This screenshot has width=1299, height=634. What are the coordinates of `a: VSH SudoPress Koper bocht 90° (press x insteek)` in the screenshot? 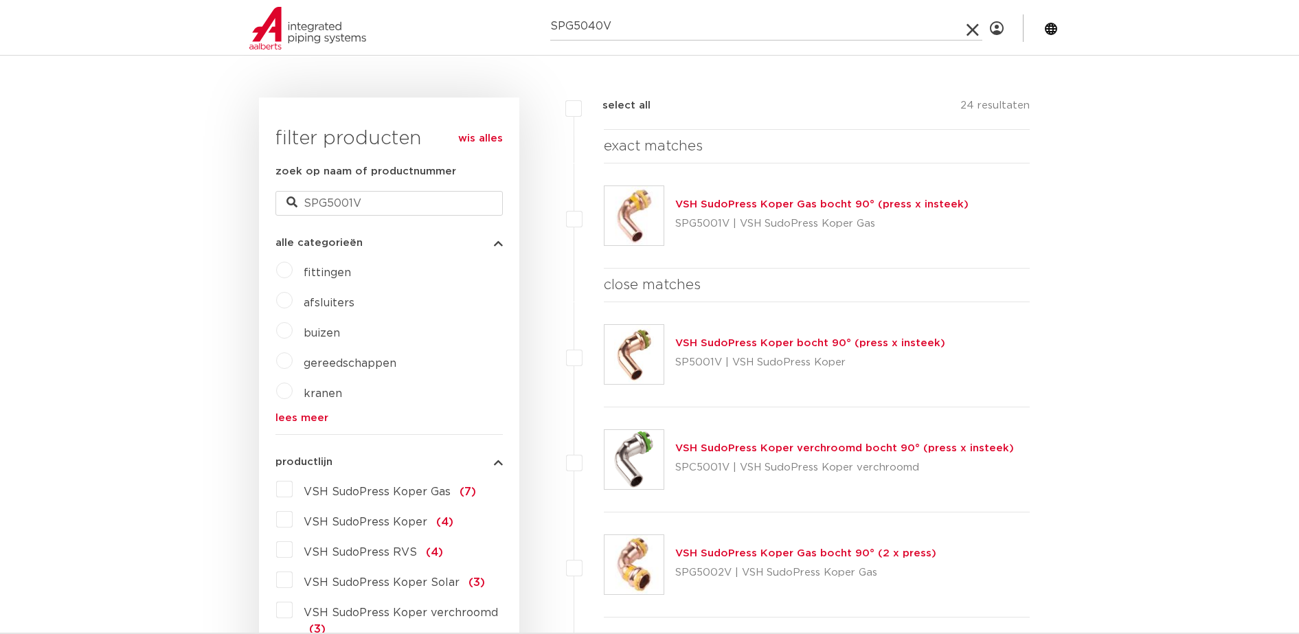 It's located at (810, 343).